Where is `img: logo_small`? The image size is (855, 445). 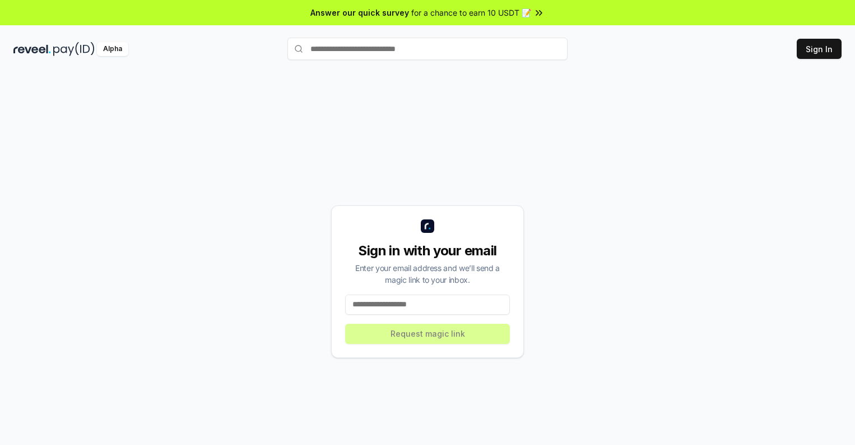
img: logo_small is located at coordinates (428, 226).